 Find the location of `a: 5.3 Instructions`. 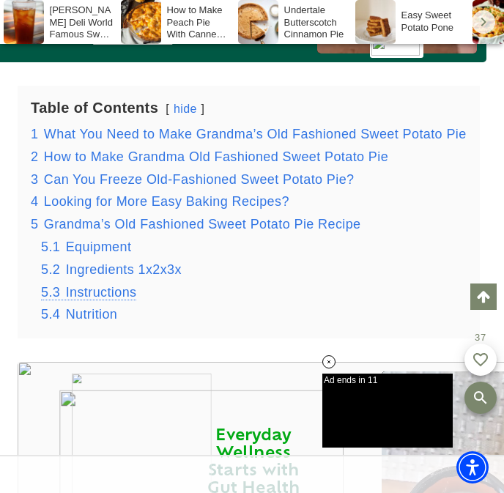

a: 5.3 Instructions is located at coordinates (89, 292).